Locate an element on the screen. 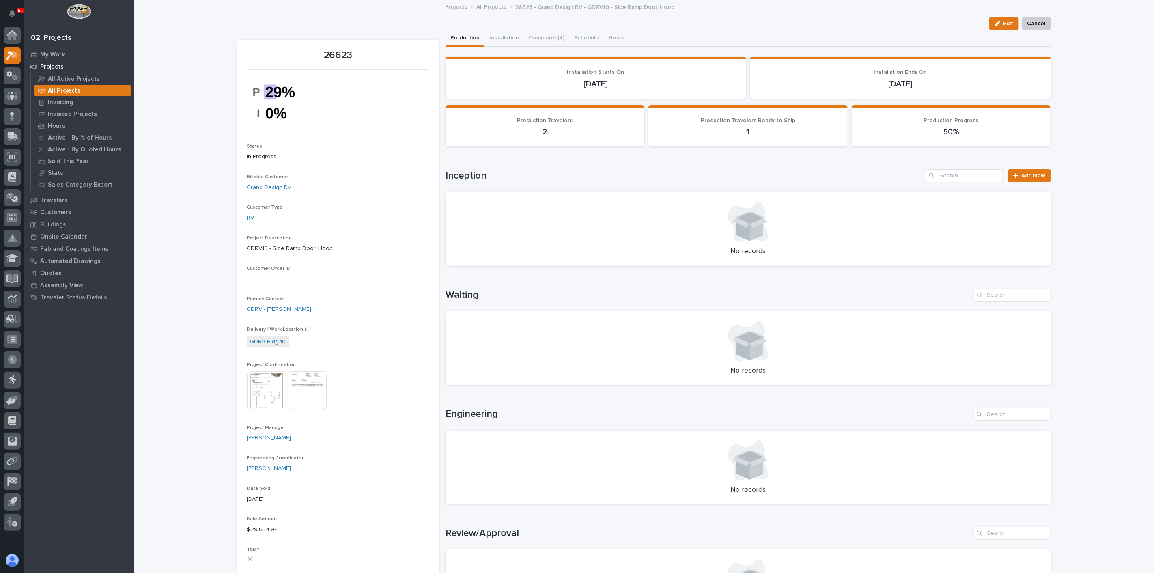 The width and height of the screenshot is (1154, 573). button: Schedule is located at coordinates (586, 39).